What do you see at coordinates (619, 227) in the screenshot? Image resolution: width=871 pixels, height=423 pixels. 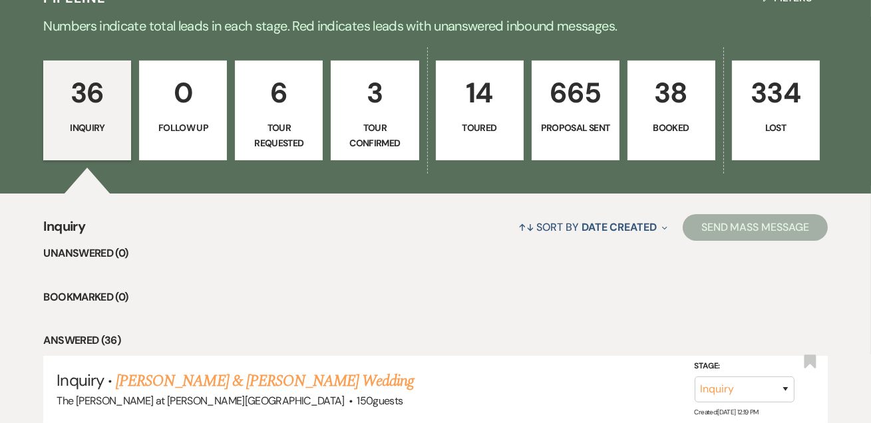 I see `span: Date Created` at bounding box center [619, 227].